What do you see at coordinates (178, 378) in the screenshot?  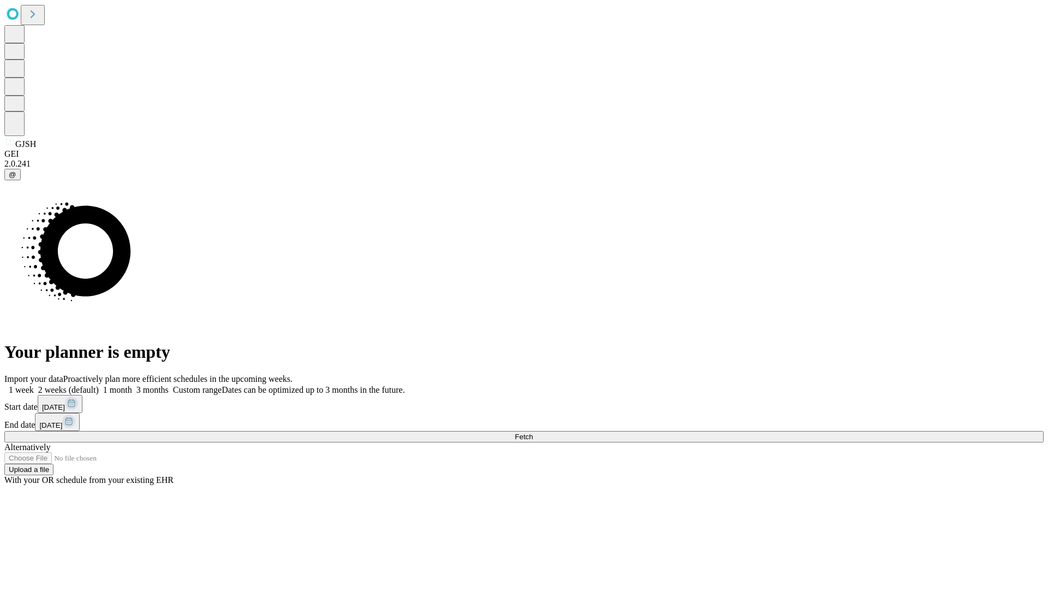 I see `span: Proactively plan more efficient schedules in the upcoming weeks.` at bounding box center [178, 378].